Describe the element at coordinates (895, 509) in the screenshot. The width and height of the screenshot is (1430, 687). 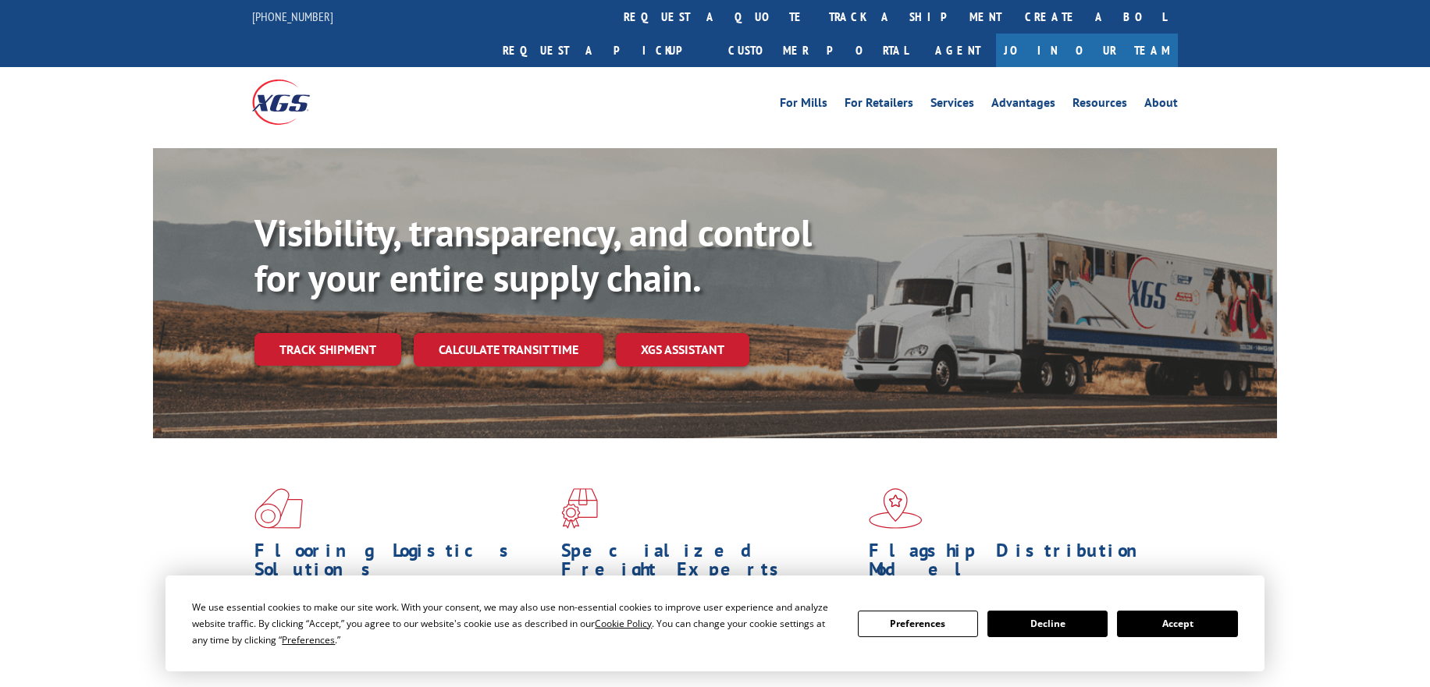
I see `img: xgs-icon-flagship-distribution-model-red` at that location.